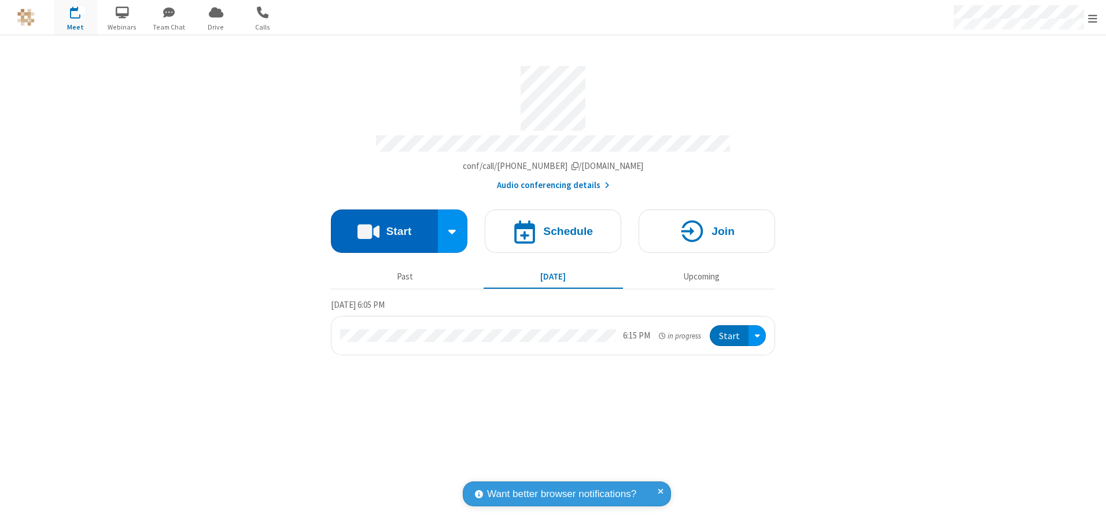 This screenshot has width=1106, height=526. I want to click on div: 6:15 PM, so click(636, 336).